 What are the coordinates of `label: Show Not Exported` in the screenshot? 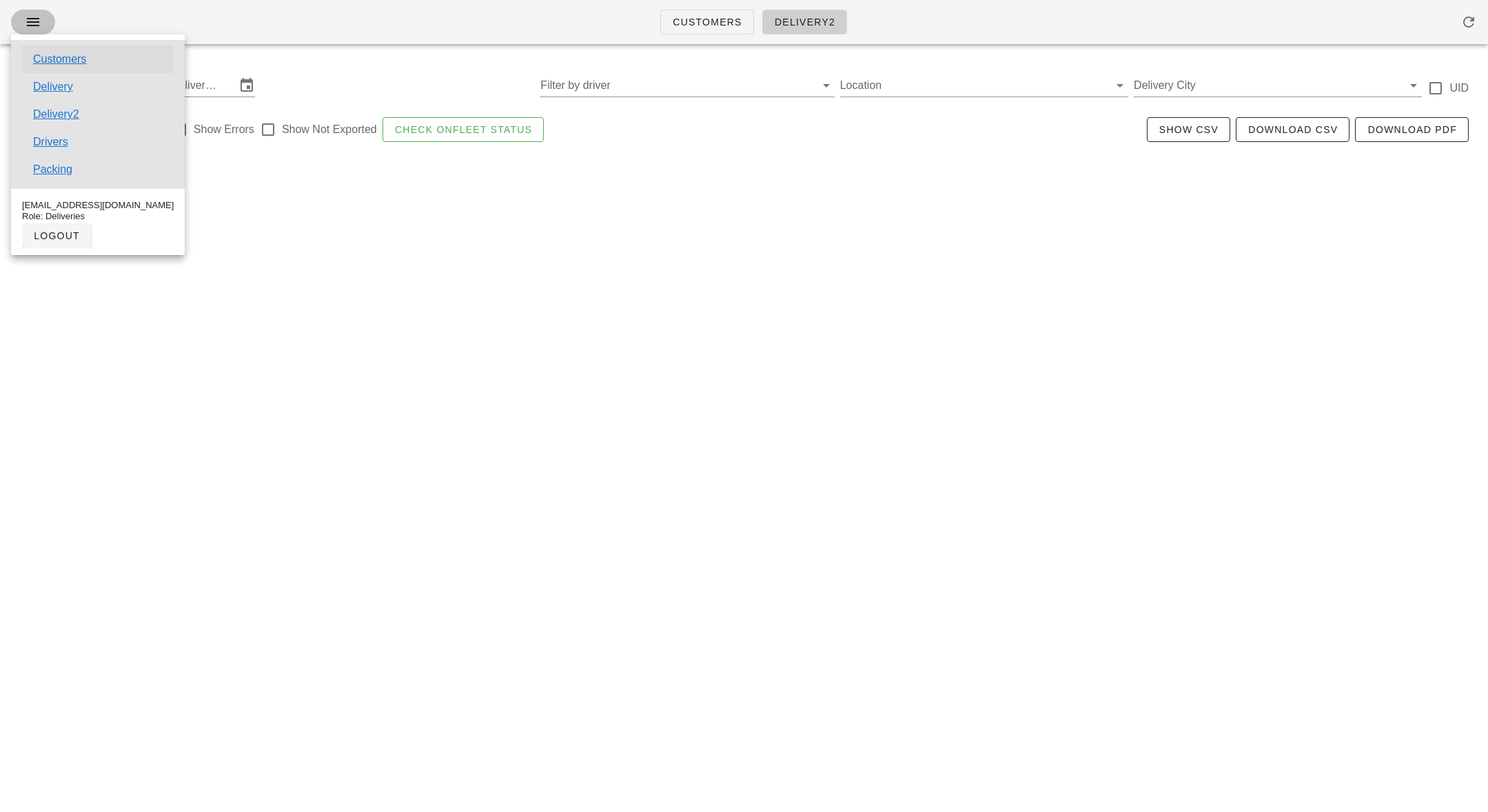 It's located at (330, 130).